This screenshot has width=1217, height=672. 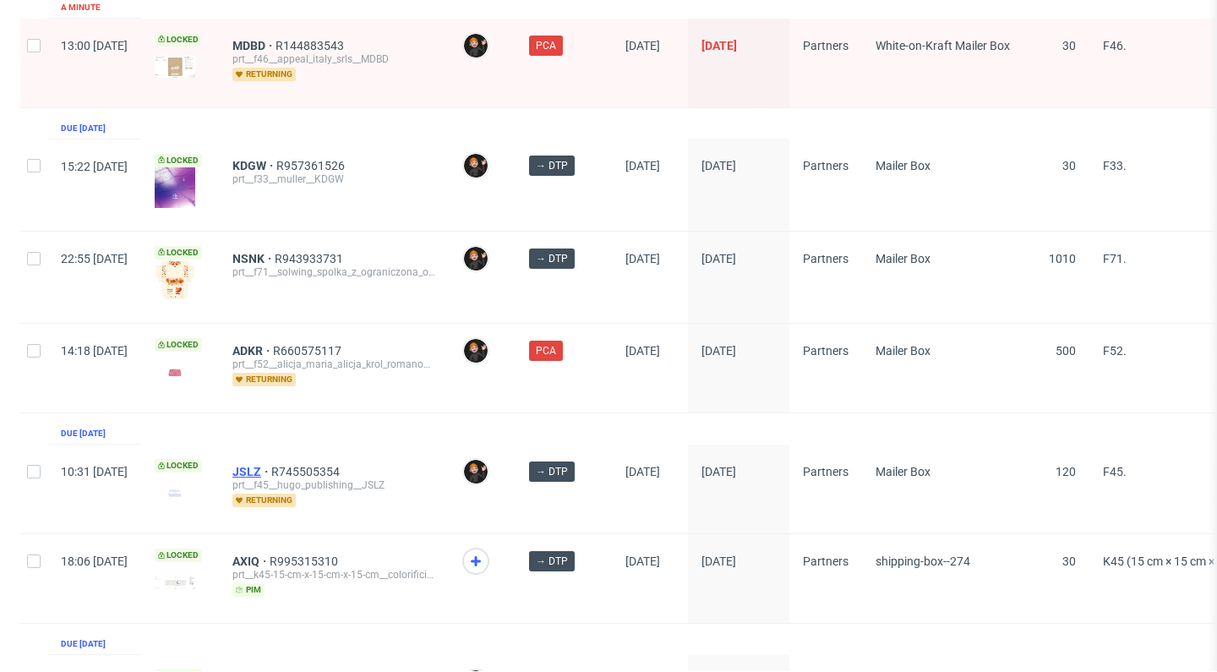 What do you see at coordinates (1066, 472) in the screenshot?
I see `span: 120` at bounding box center [1066, 472].